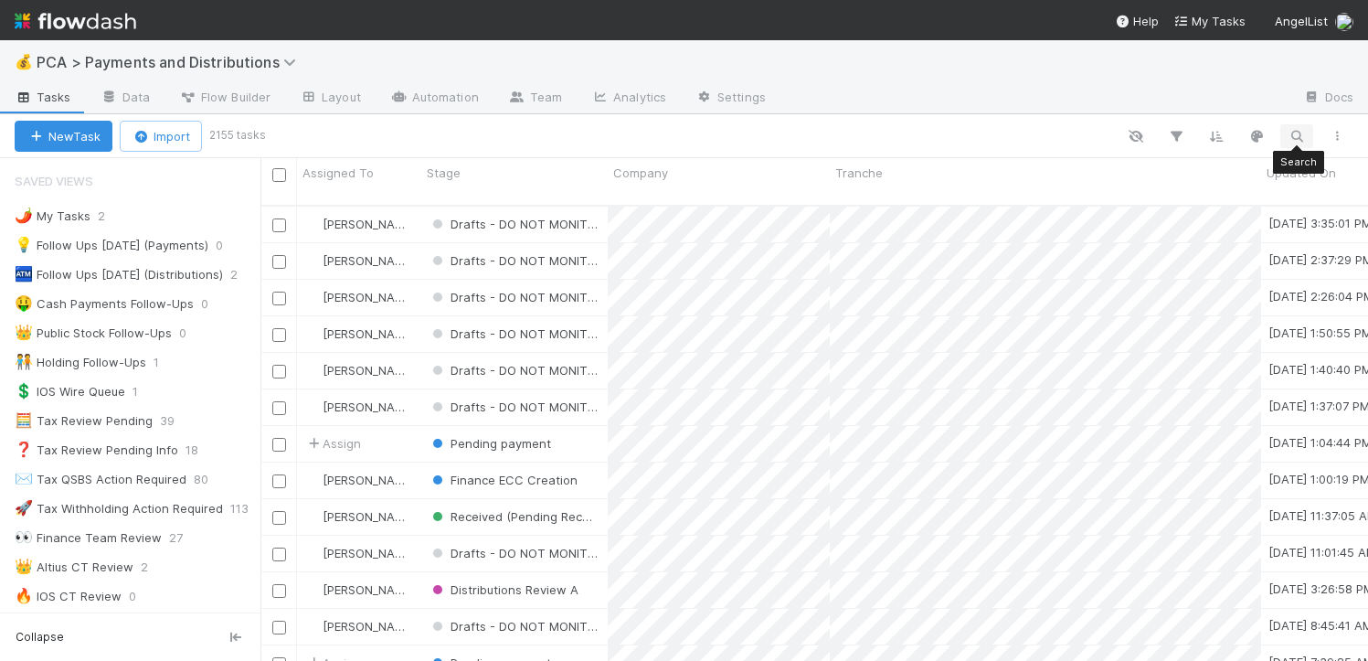 The width and height of the screenshot is (1368, 661). Describe the element at coordinates (338, 173) in the screenshot. I see `span: Assigned To` at that location.